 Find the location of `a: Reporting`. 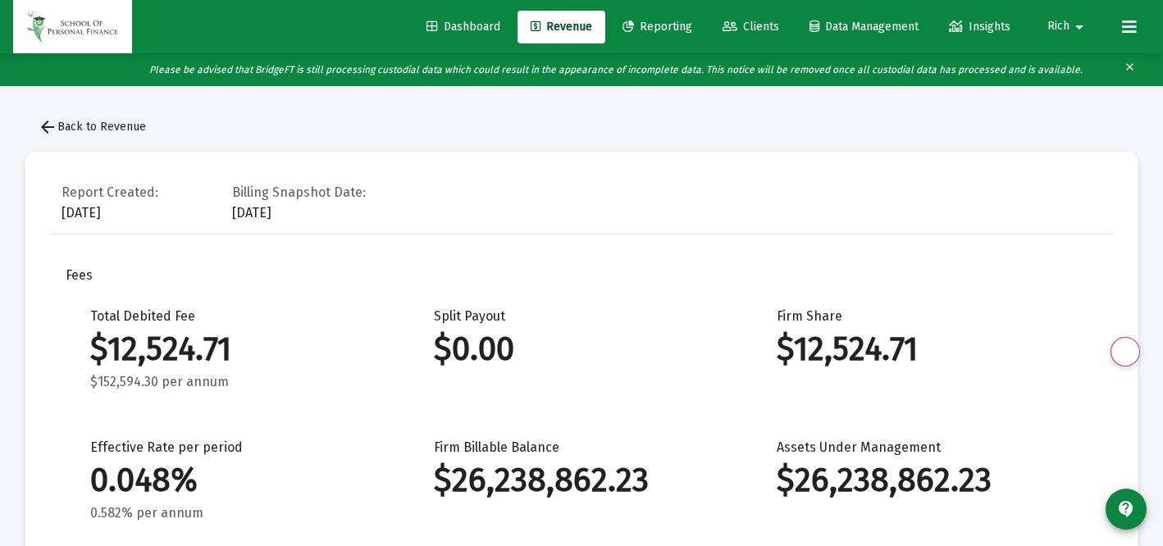

a: Reporting is located at coordinates (657, 27).